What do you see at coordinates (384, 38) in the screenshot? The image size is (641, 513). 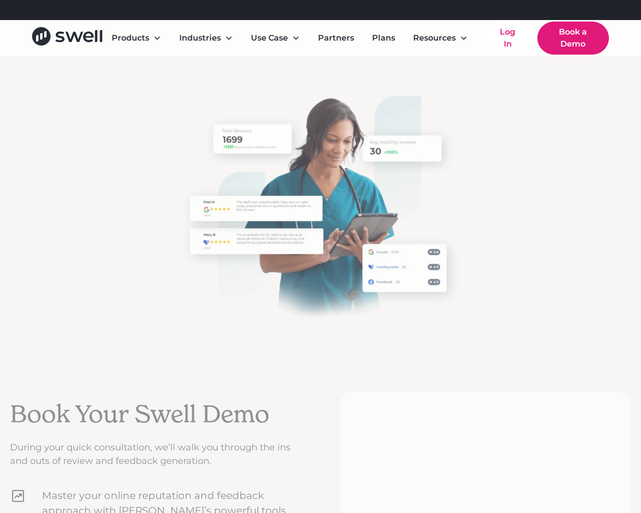 I see `a: Plans` at bounding box center [384, 38].